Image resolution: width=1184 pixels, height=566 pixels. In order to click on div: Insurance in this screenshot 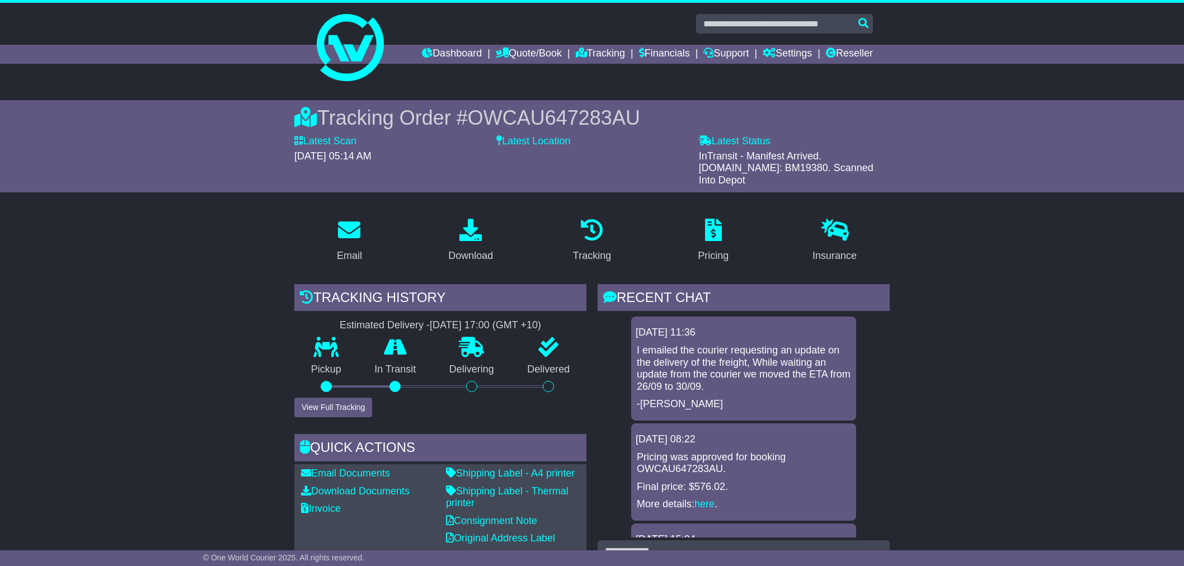, I will do `click(834, 256)`.